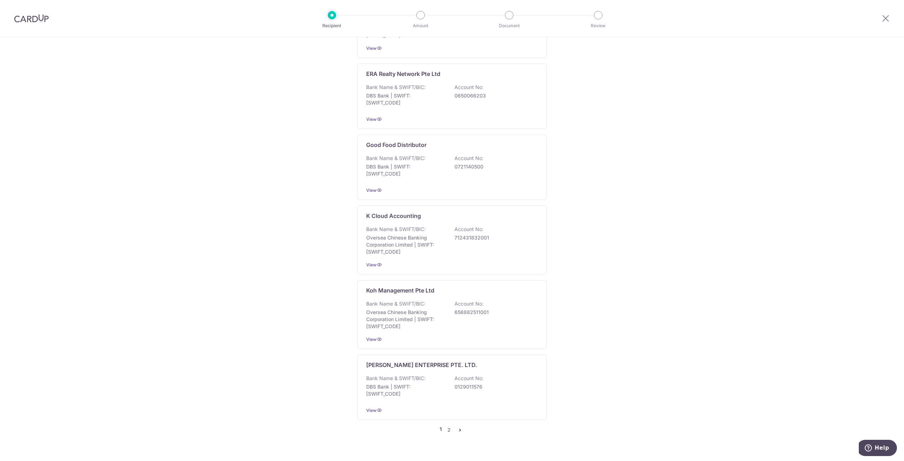  I want to click on p: 656882511001, so click(494, 312).